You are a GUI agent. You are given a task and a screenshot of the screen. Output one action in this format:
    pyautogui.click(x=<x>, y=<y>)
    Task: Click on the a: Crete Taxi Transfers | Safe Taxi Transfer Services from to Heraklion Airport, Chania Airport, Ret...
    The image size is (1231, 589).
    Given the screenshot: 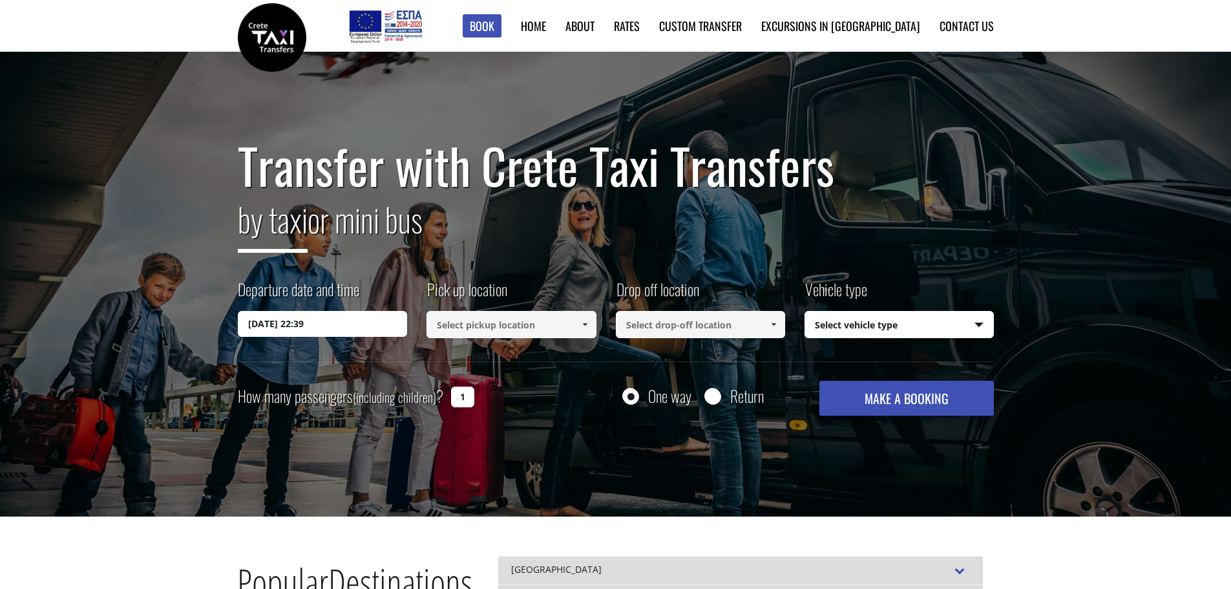 What is the action you would take?
    pyautogui.click(x=272, y=36)
    